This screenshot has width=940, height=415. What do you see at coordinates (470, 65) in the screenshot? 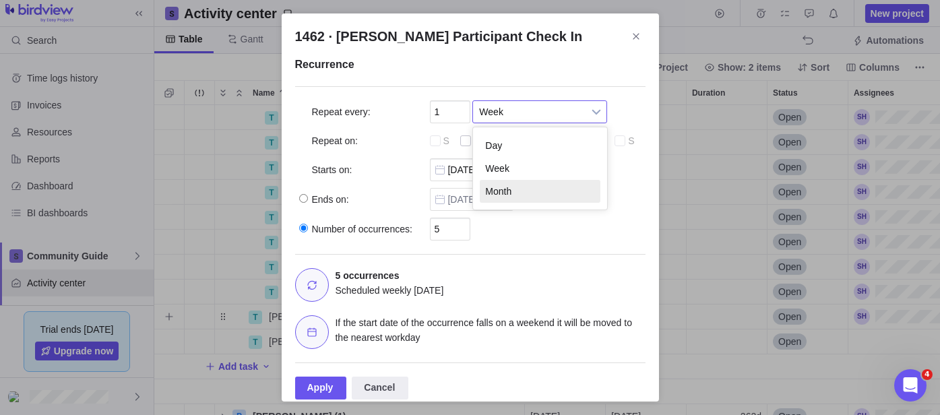
I see `h4: Recurrence` at bounding box center [470, 65].